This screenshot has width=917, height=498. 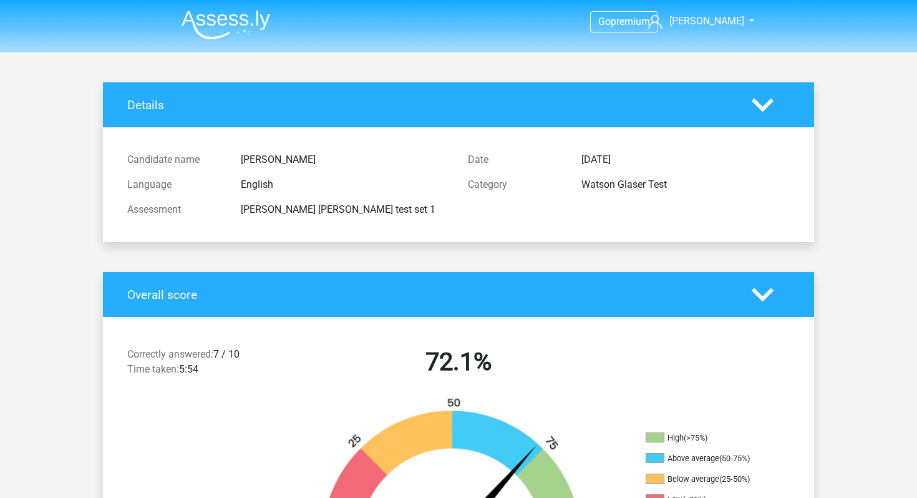 What do you see at coordinates (515, 160) in the screenshot?
I see `div: Date` at bounding box center [515, 160].